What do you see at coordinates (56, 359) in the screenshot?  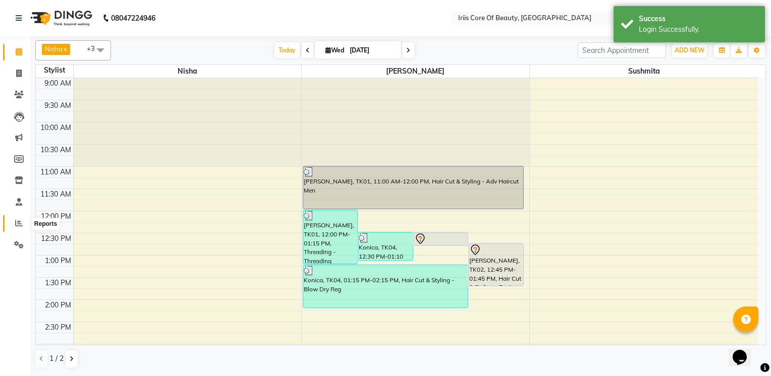 I see `span: 1 / 2` at bounding box center [56, 359].